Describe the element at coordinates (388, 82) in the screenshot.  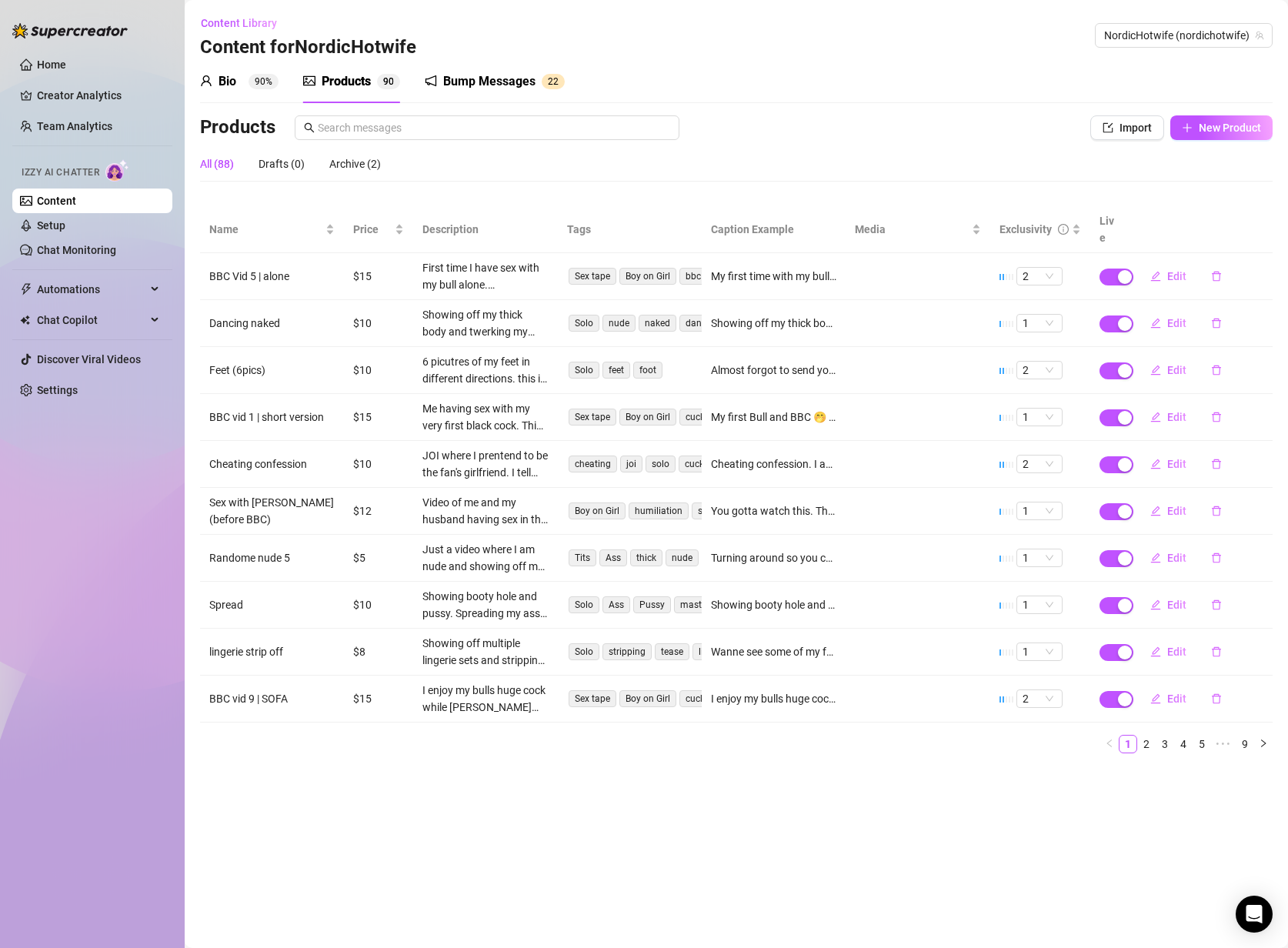
I see `sup: 90` at that location.